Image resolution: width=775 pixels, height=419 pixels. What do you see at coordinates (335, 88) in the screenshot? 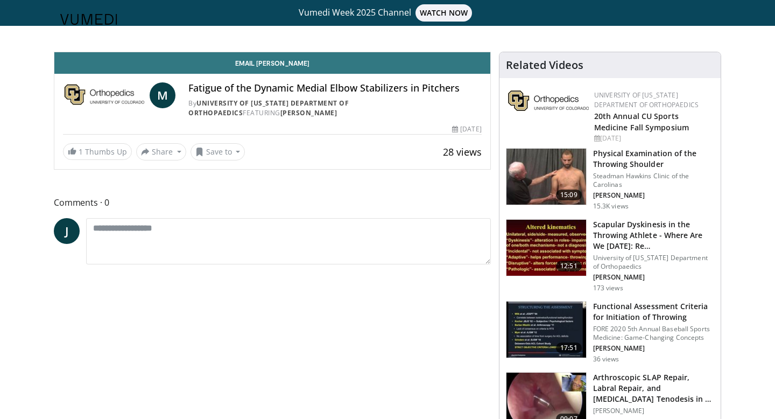
I see `h4: Fatigue of the Dynamic Medial Elbow Stabilizers in Pitchers` at bounding box center [335, 88].